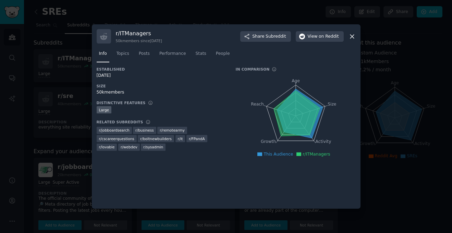 The height and width of the screenshot is (233, 452). Describe the element at coordinates (197, 139) in the screenshot. I see `span: r/ FPandA` at that location.